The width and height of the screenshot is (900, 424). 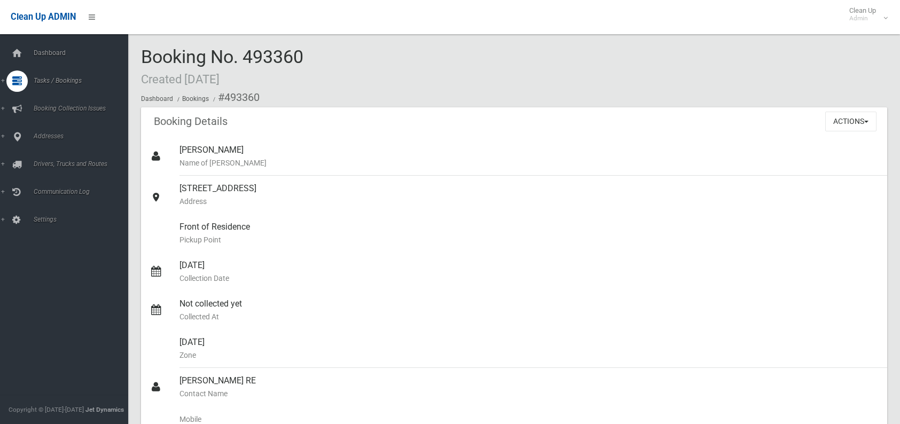 What do you see at coordinates (529, 355) in the screenshot?
I see `small: Zone` at bounding box center [529, 355].